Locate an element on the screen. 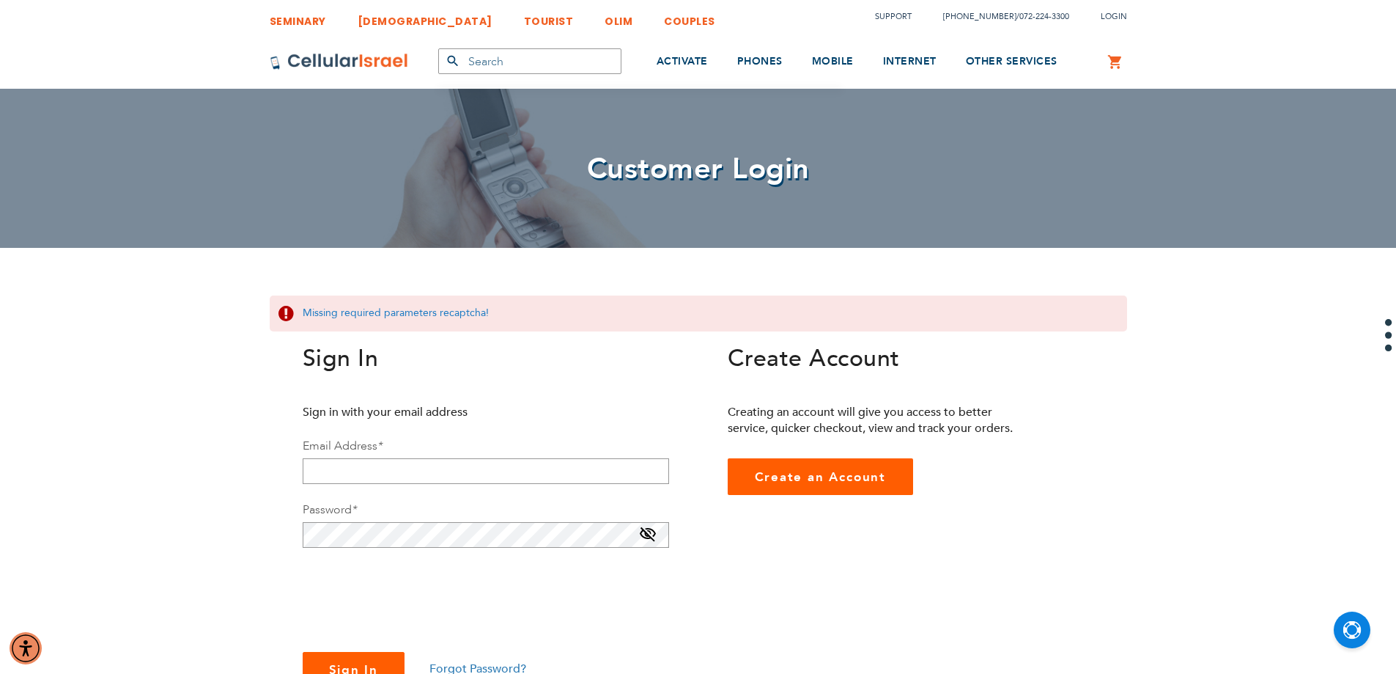 The height and width of the screenshot is (674, 1396). input: Email is located at coordinates (486, 471).